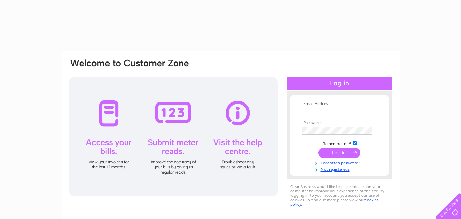 The image size is (461, 219). I want to click on td: Remember me?, so click(340, 143).